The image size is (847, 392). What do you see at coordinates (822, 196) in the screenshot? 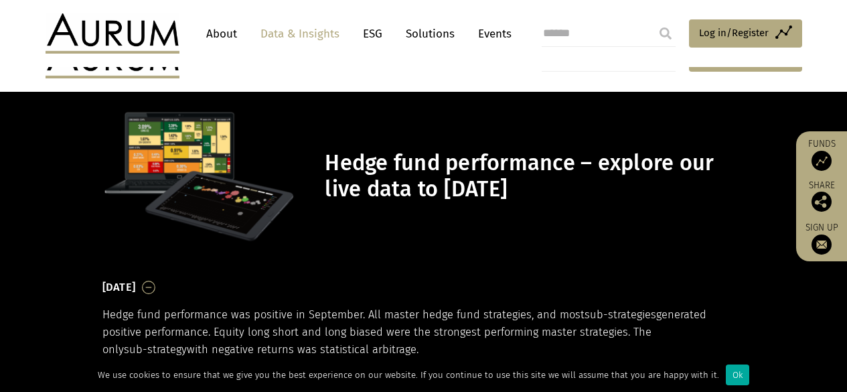
I see `div: Share` at bounding box center [822, 196].